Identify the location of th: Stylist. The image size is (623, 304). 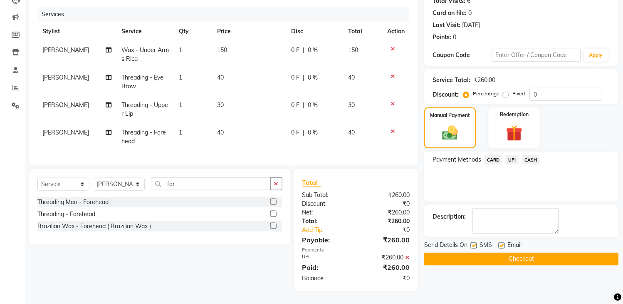
(77, 31).